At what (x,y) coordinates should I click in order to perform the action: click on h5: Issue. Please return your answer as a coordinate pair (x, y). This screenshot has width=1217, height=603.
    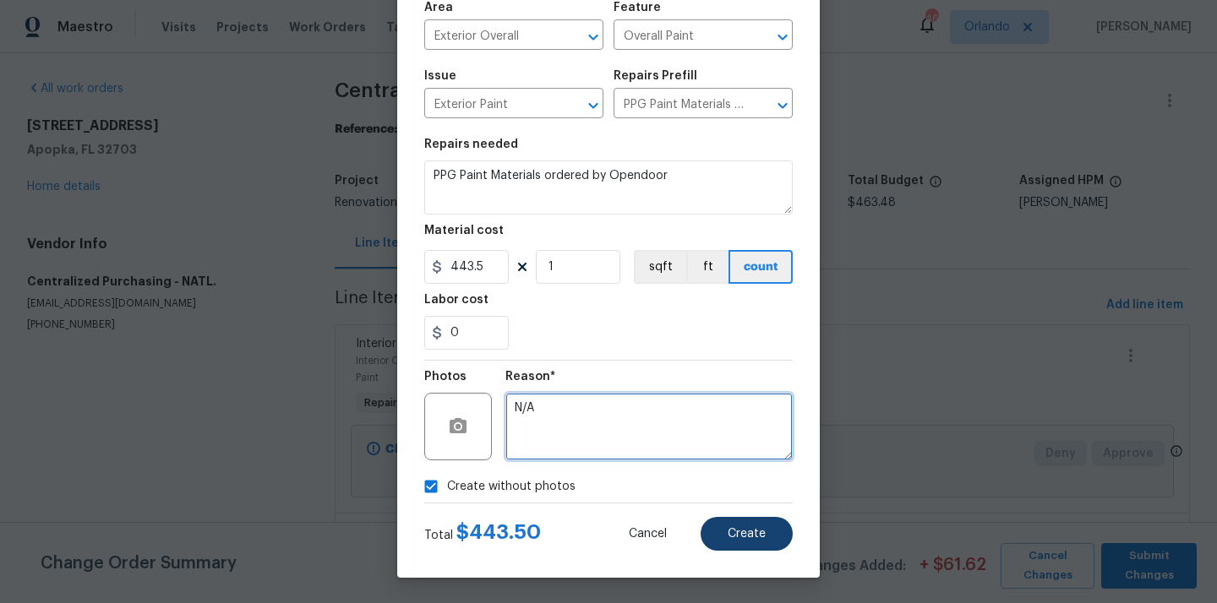
    Looking at the image, I should click on (440, 76).